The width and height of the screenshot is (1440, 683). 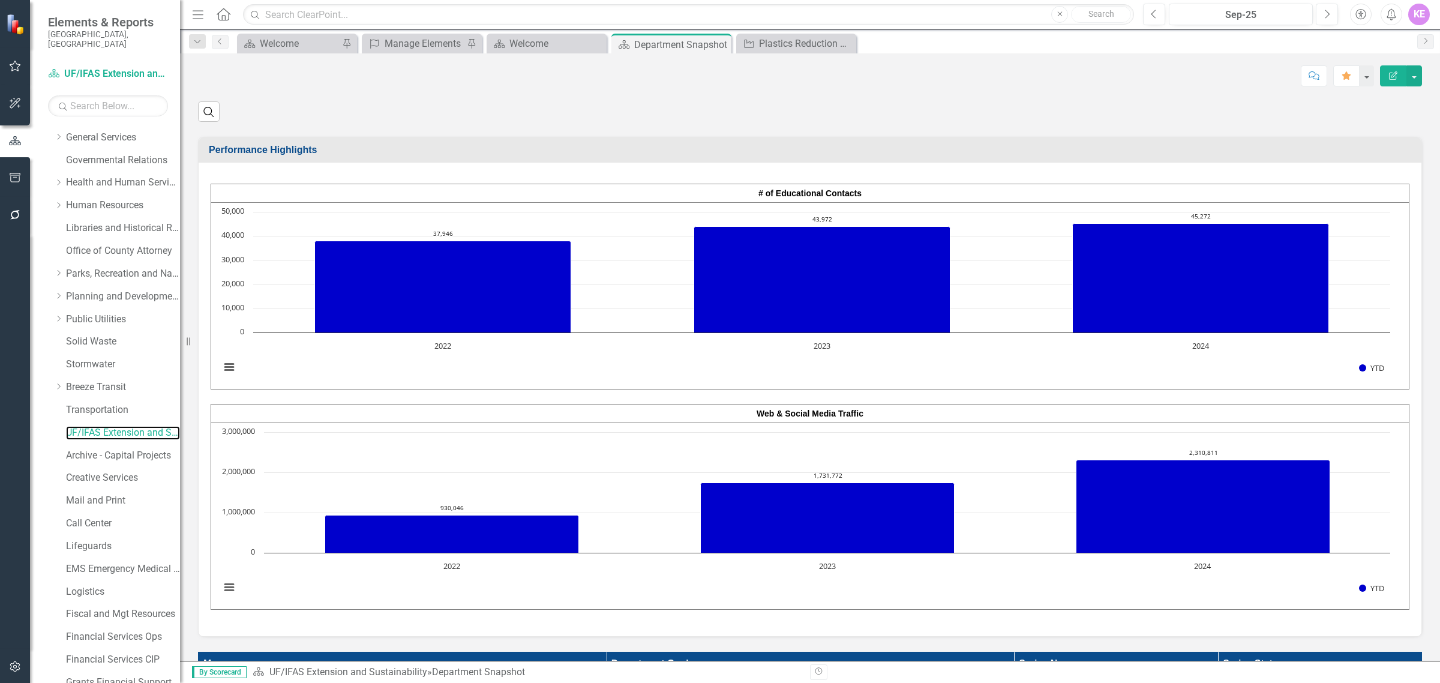 I want to click on text: 2,310,811, so click(x=1203, y=452).